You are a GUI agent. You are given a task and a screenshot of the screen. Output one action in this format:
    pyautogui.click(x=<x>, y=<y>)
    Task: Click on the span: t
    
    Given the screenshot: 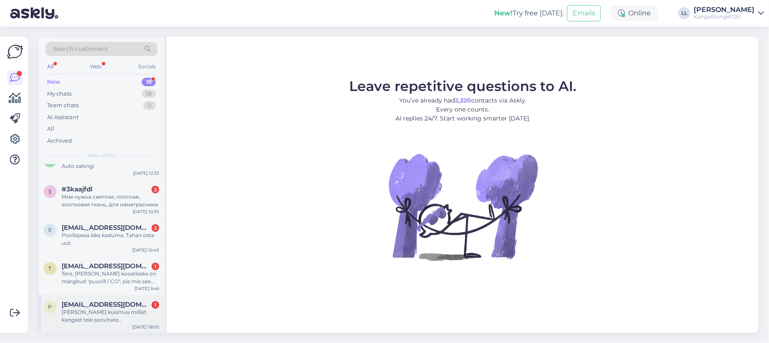 What is the action you would take?
    pyautogui.click(x=50, y=269)
    